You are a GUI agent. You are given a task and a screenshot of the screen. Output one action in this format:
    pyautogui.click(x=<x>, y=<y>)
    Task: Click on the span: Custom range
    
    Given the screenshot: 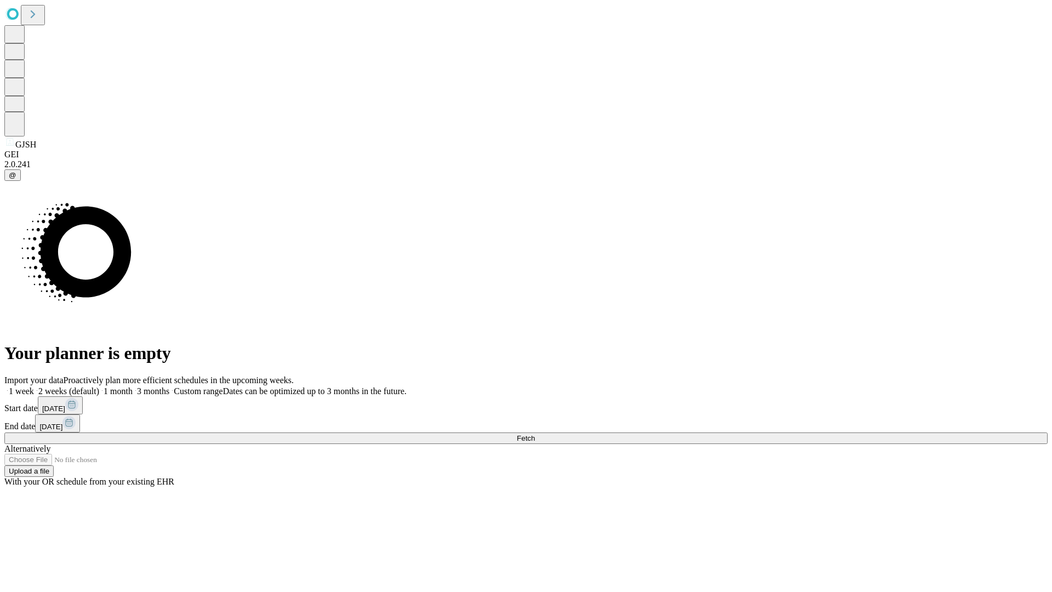 What is the action you would take?
    pyautogui.click(x=198, y=391)
    